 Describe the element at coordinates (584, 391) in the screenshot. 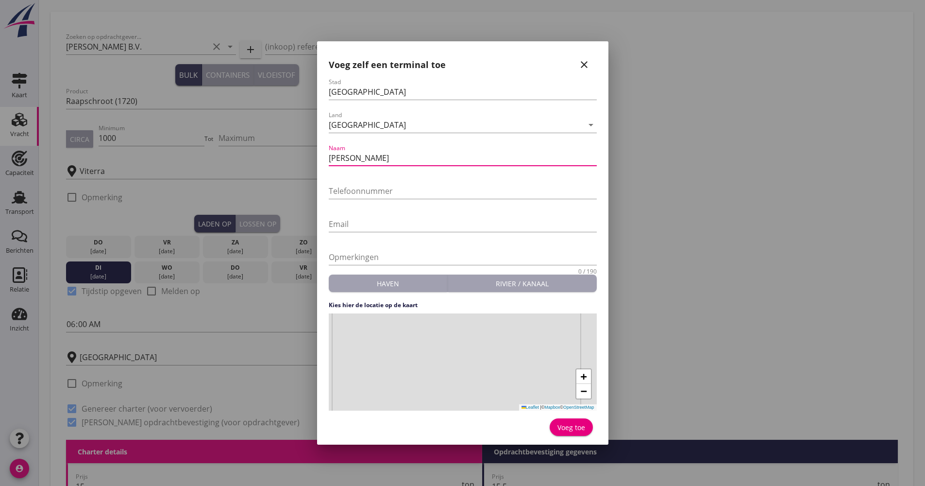

I see `a: Zoom out` at that location.